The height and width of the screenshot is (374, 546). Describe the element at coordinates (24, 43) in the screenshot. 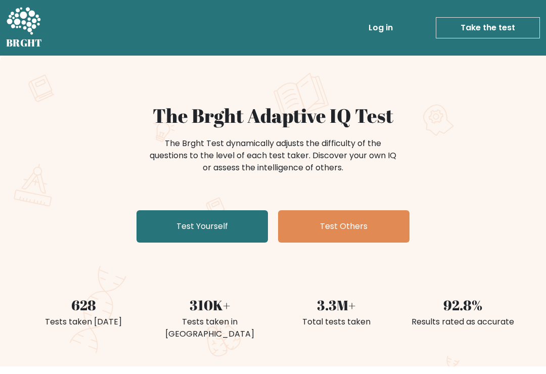

I see `h5: BRGHT` at that location.